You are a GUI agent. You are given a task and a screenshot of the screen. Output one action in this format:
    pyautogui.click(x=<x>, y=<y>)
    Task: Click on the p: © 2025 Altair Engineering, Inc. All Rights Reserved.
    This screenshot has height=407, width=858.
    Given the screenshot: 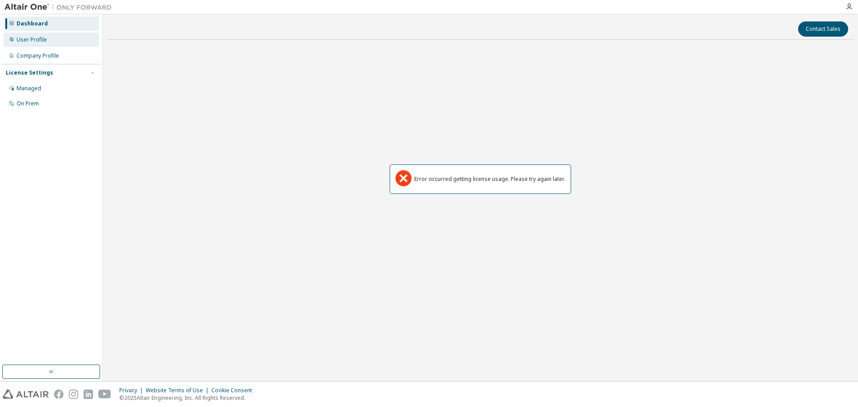 What is the action you would take?
    pyautogui.click(x=188, y=398)
    